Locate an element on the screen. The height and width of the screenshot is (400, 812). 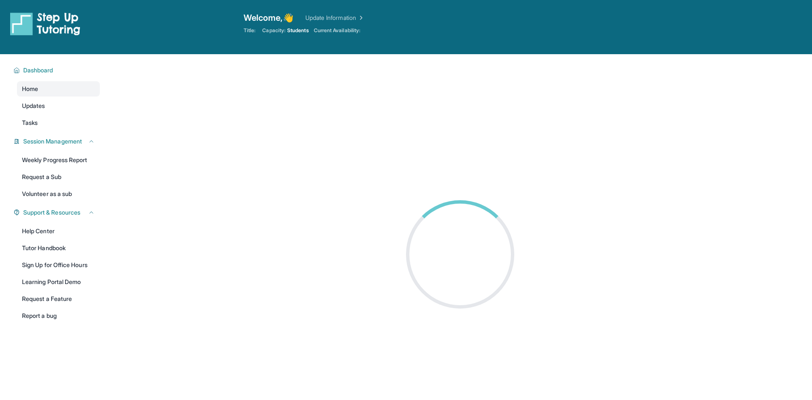
a: Report a bug is located at coordinates (58, 316).